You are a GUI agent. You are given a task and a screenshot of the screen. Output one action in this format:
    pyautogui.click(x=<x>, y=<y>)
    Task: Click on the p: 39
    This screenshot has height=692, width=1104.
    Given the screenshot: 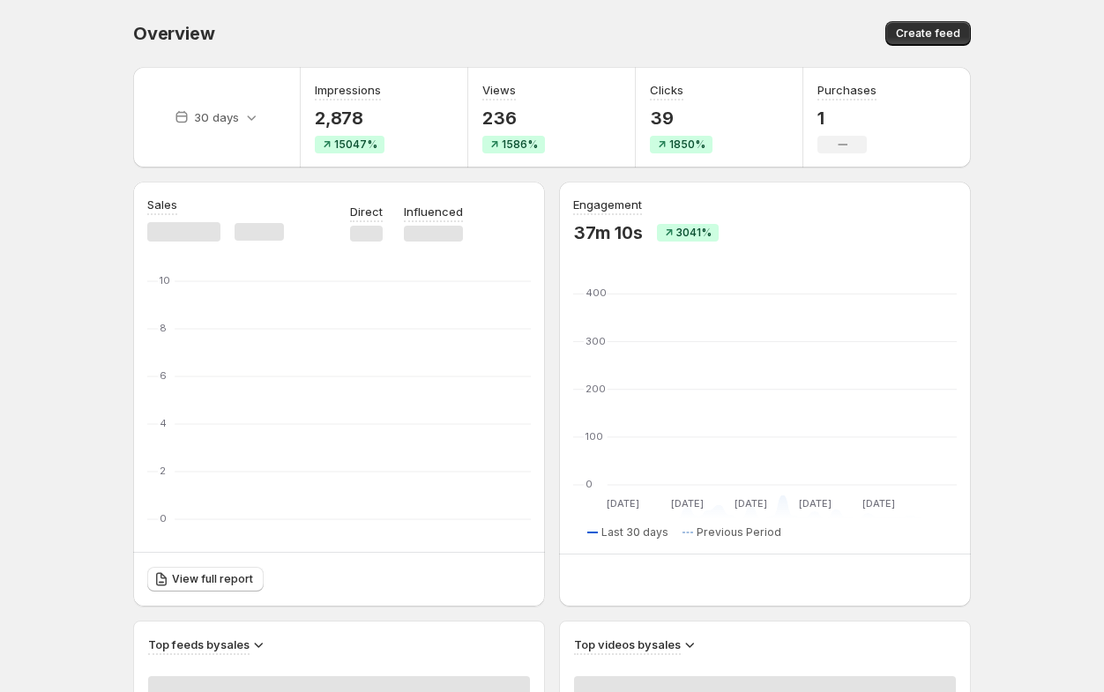 What is the action you would take?
    pyautogui.click(x=681, y=118)
    